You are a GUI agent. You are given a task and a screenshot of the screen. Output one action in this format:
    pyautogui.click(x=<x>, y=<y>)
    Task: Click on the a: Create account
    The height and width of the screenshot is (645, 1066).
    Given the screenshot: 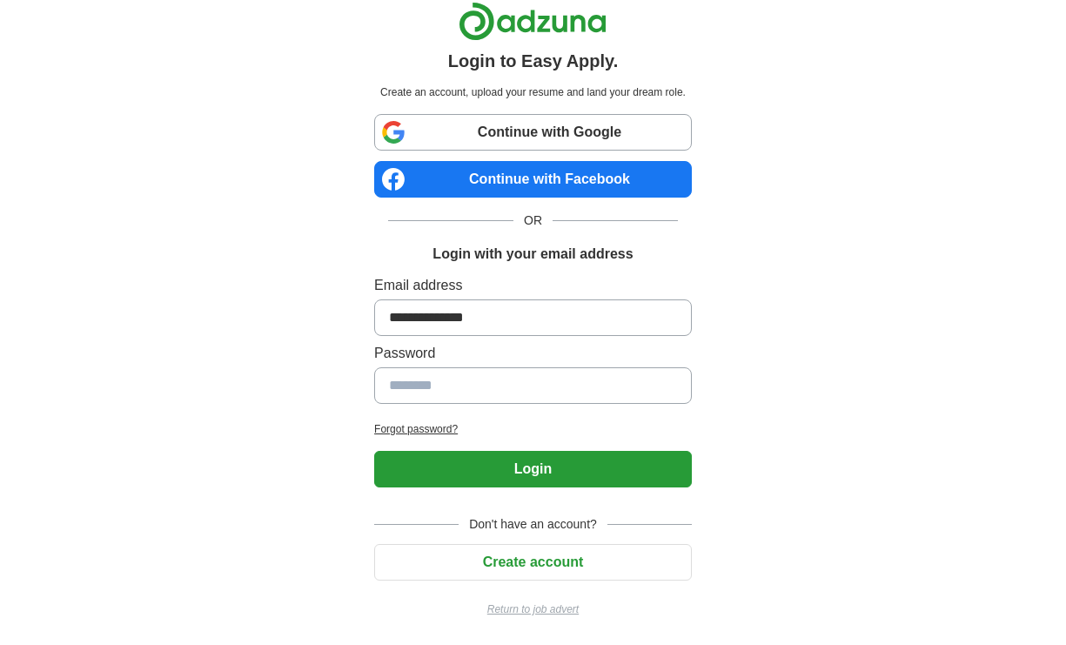 What is the action you would take?
    pyautogui.click(x=533, y=561)
    